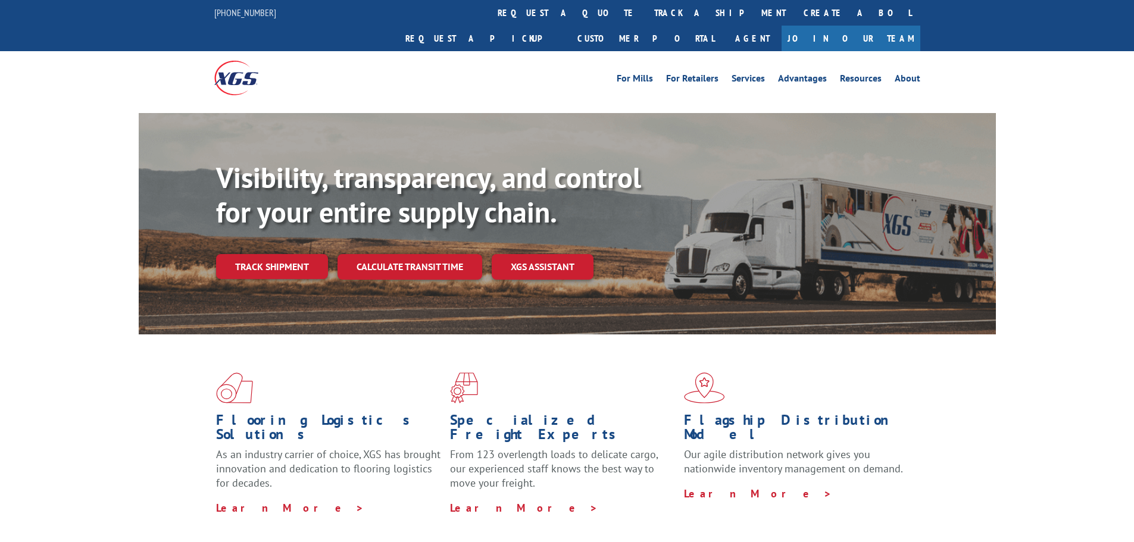 The height and width of the screenshot is (542, 1134). What do you see at coordinates (907, 80) in the screenshot?
I see `a: About` at bounding box center [907, 80].